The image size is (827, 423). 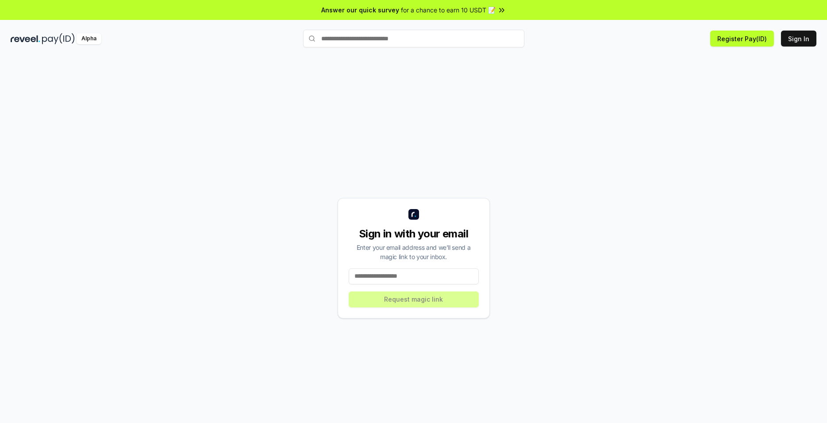 I want to click on span: Answer our quick survey, so click(x=360, y=10).